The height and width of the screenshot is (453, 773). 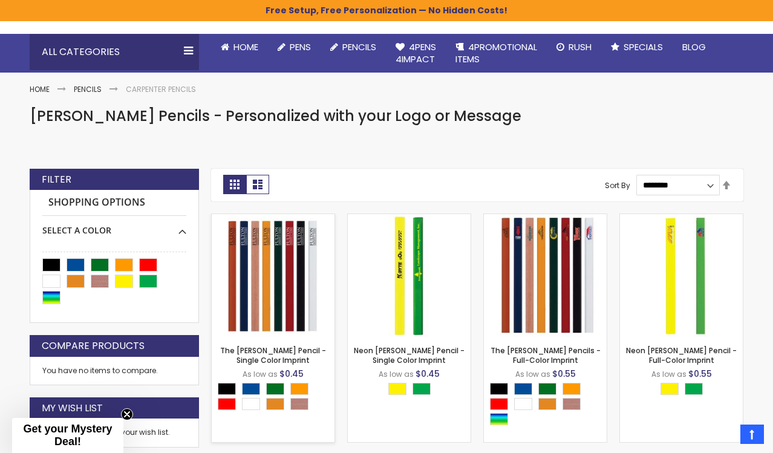 What do you see at coordinates (273, 218) in the screenshot?
I see `a: The Carpenter Pencil - Single Color Imprint` at bounding box center [273, 218].